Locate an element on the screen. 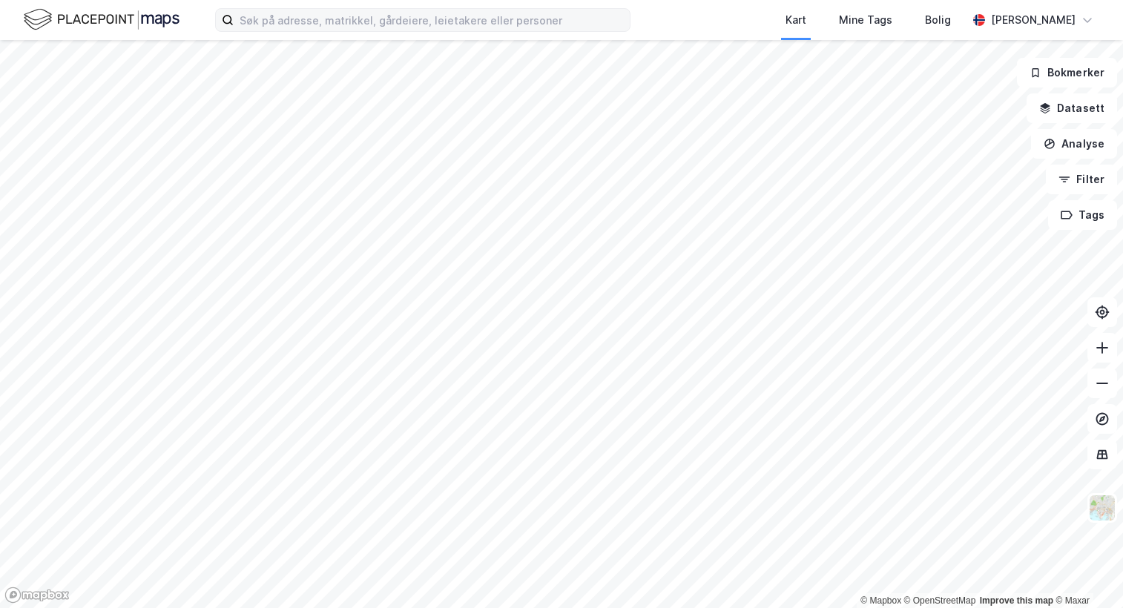 This screenshot has width=1123, height=608. button: Analyse is located at coordinates (1074, 144).